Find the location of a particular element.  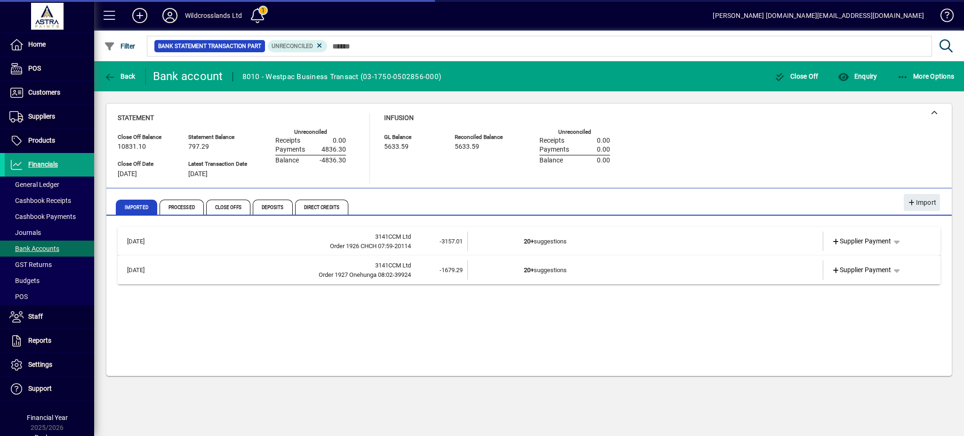

a: Journals is located at coordinates (49, 233).